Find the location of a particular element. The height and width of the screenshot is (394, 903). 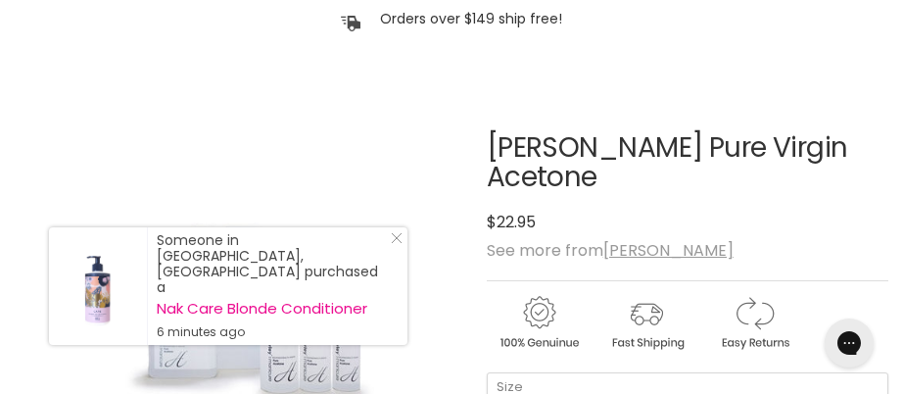

span: See more from is located at coordinates (610, 250).